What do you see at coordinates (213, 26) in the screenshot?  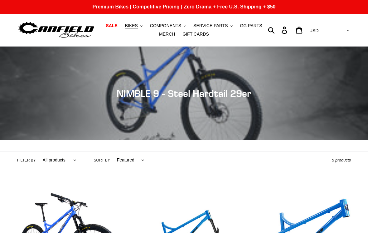 I see `button: SERVICE PARTS` at bounding box center [213, 26].